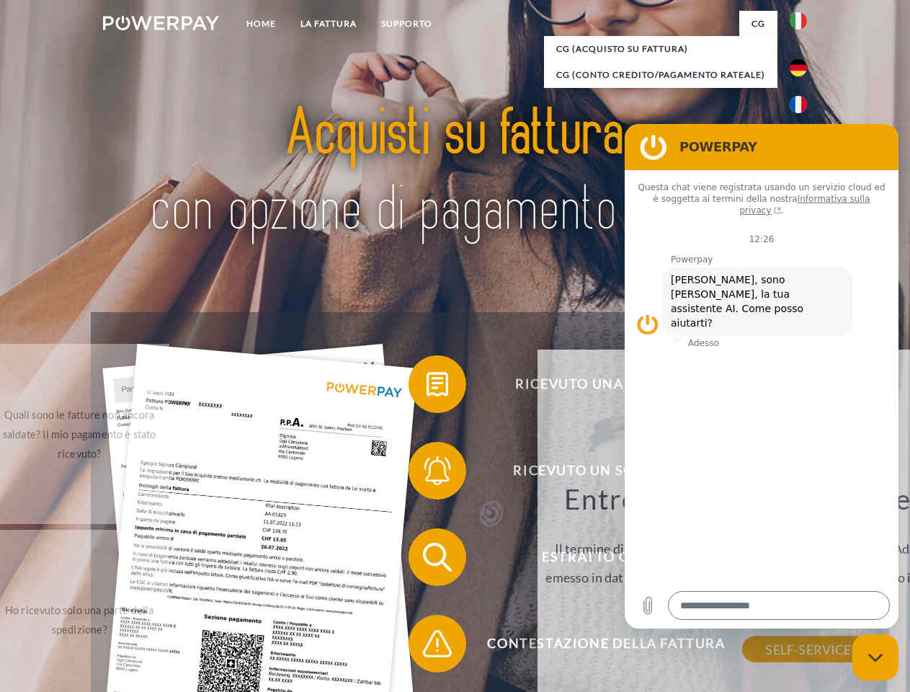 The height and width of the screenshot is (692, 910). Describe the element at coordinates (160, 135) in the screenshot. I see `p: Powerpay` at that location.